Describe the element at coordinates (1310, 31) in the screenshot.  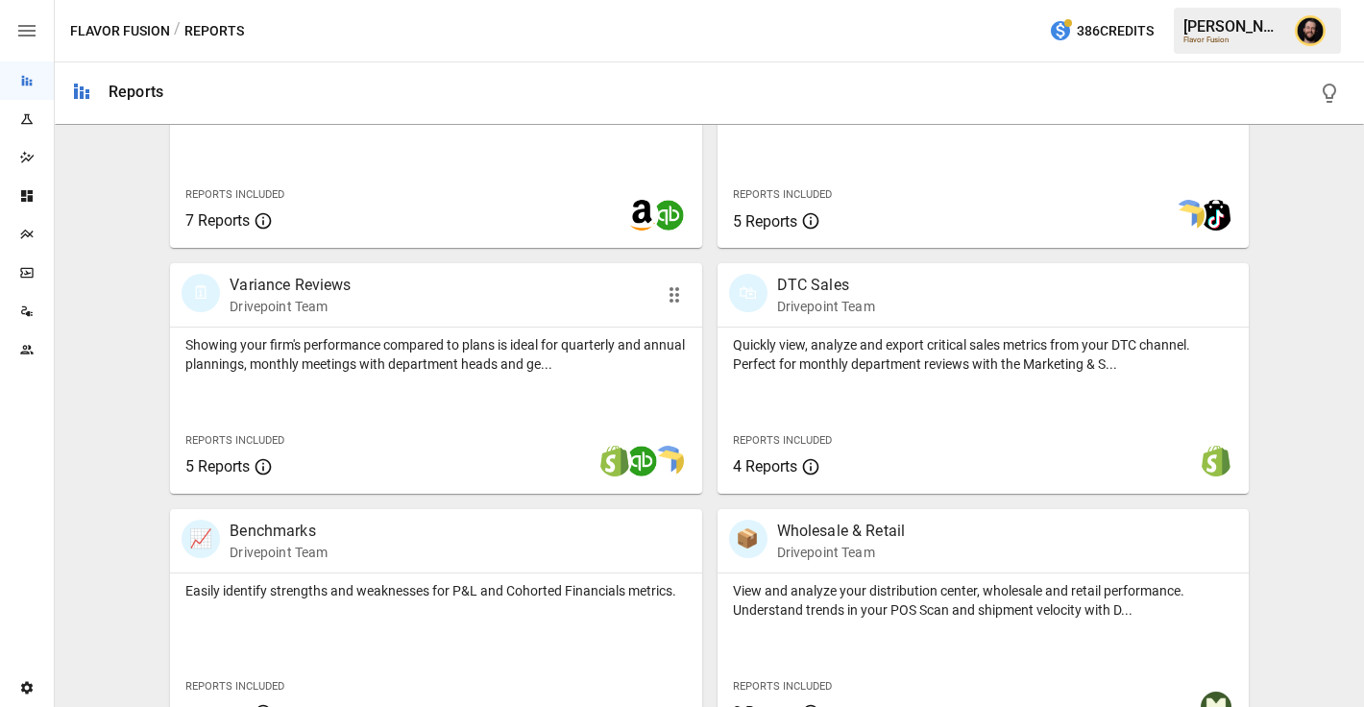
I see `button: Ciaran Nugent` at that location.